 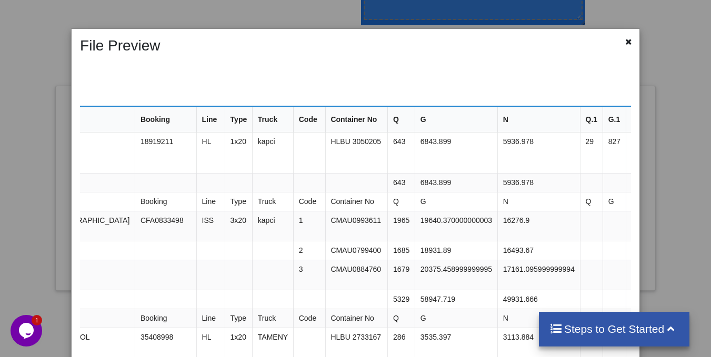 I want to click on td: 5329, so click(x=401, y=299).